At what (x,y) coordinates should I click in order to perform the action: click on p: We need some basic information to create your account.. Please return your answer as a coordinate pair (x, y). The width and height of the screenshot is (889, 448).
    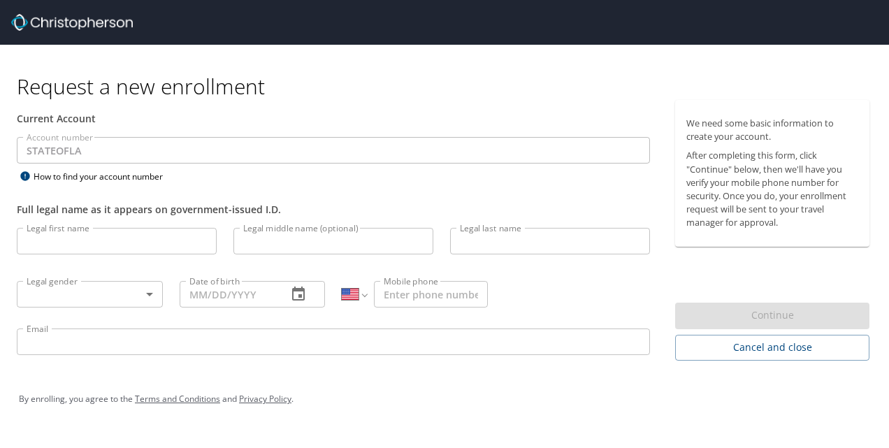
    Looking at the image, I should click on (772, 130).